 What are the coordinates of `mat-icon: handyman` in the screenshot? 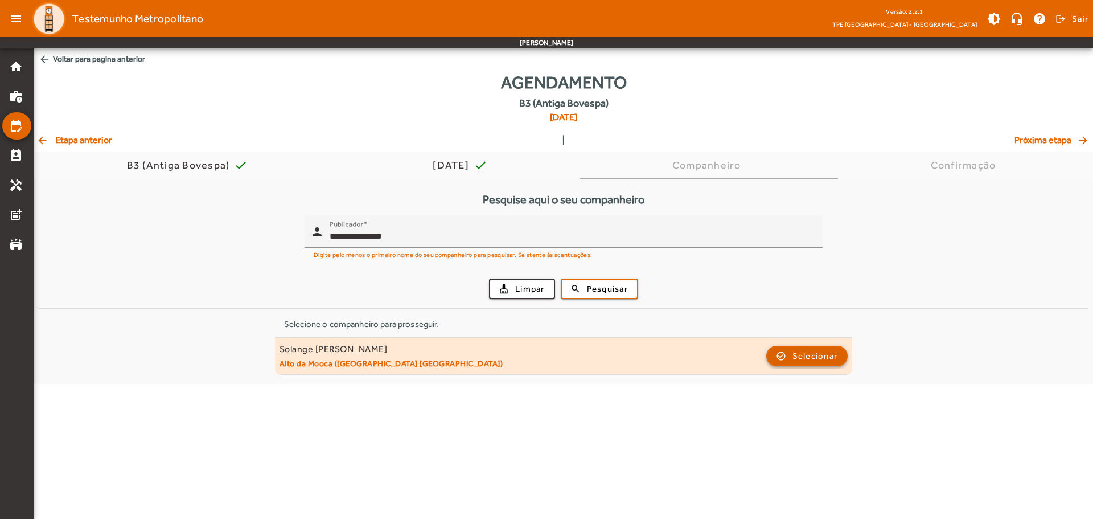 It's located at (16, 185).